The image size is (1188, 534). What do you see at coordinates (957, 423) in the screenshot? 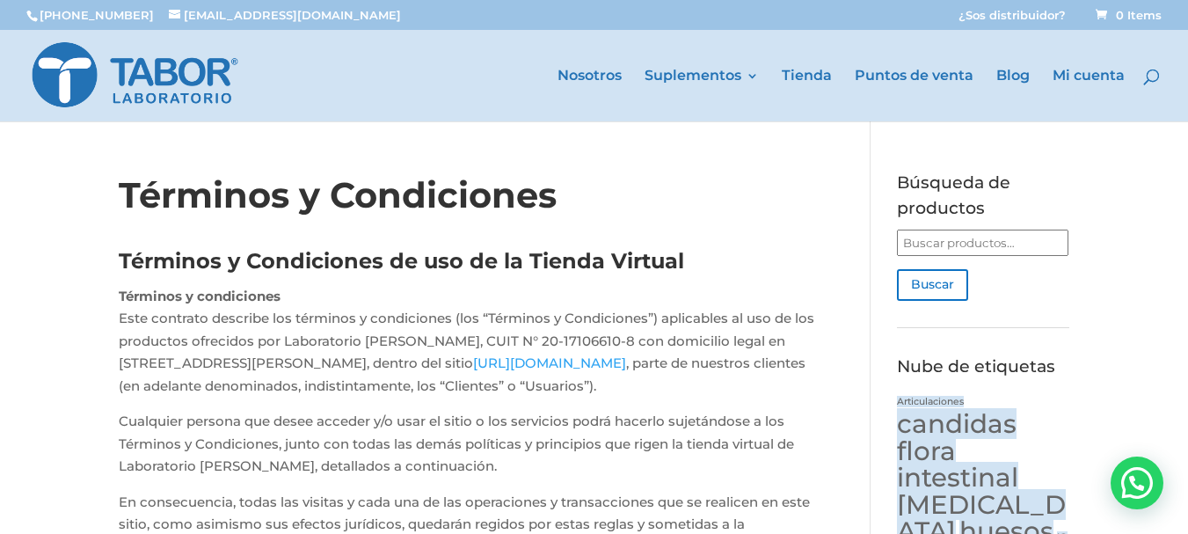
I see `a: candidas (2 productos)` at bounding box center [957, 423].